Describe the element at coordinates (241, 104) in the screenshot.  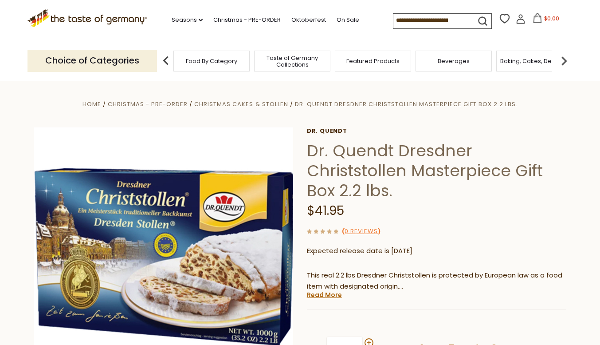
I see `a: Christmas Cakes & Stollen` at that location.